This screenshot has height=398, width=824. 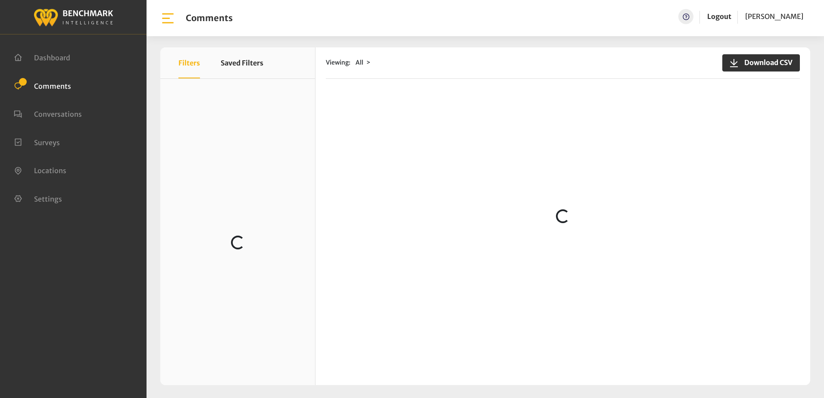 What do you see at coordinates (42, 57) in the screenshot?
I see `a: Dashboard` at bounding box center [42, 57].